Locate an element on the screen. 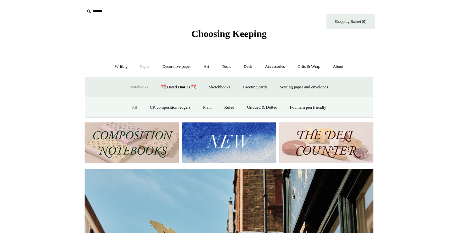 Image resolution: width=458 pixels, height=233 pixels. a: Writing paper and envelopes is located at coordinates (304, 87).